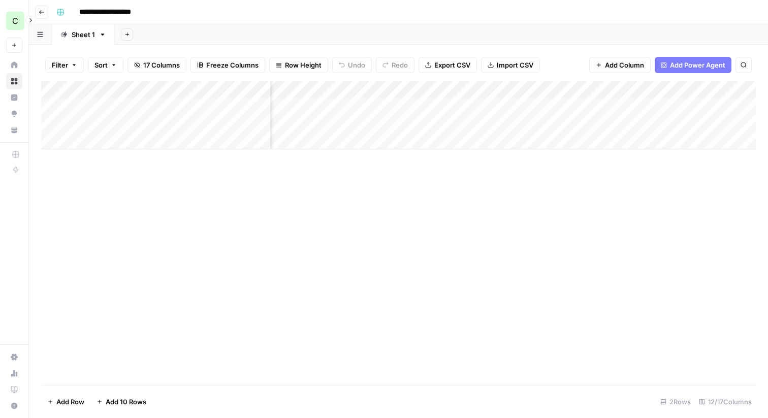 Image resolution: width=768 pixels, height=418 pixels. What do you see at coordinates (400, 65) in the screenshot?
I see `span: Redo` at bounding box center [400, 65].